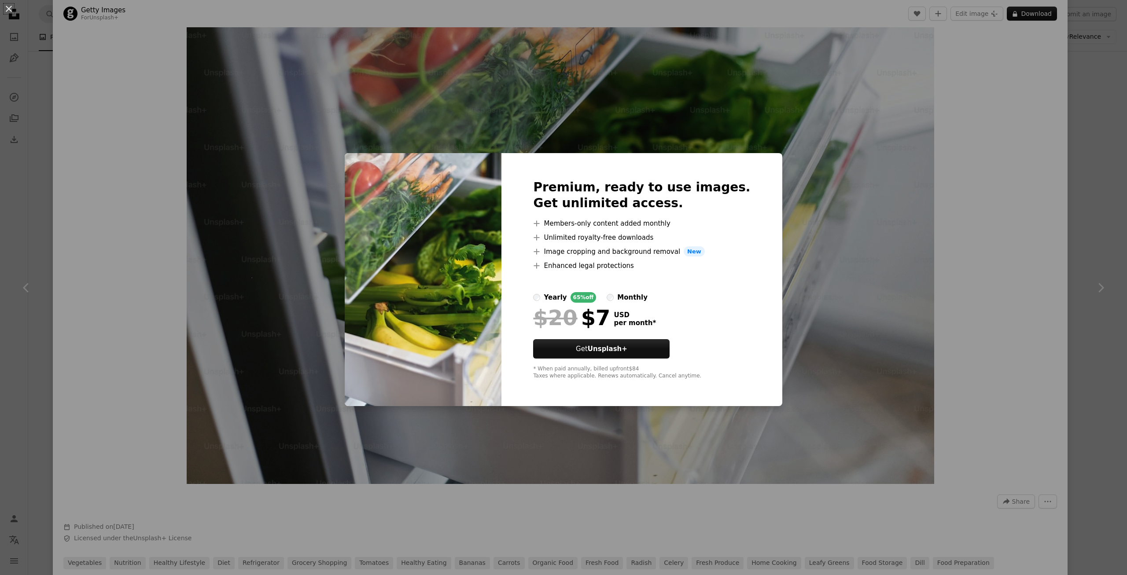 The width and height of the screenshot is (1127, 575). What do you see at coordinates (423, 280) in the screenshot?
I see `img: premium_photo-1661376736137-bf33650b6b2a` at bounding box center [423, 280].